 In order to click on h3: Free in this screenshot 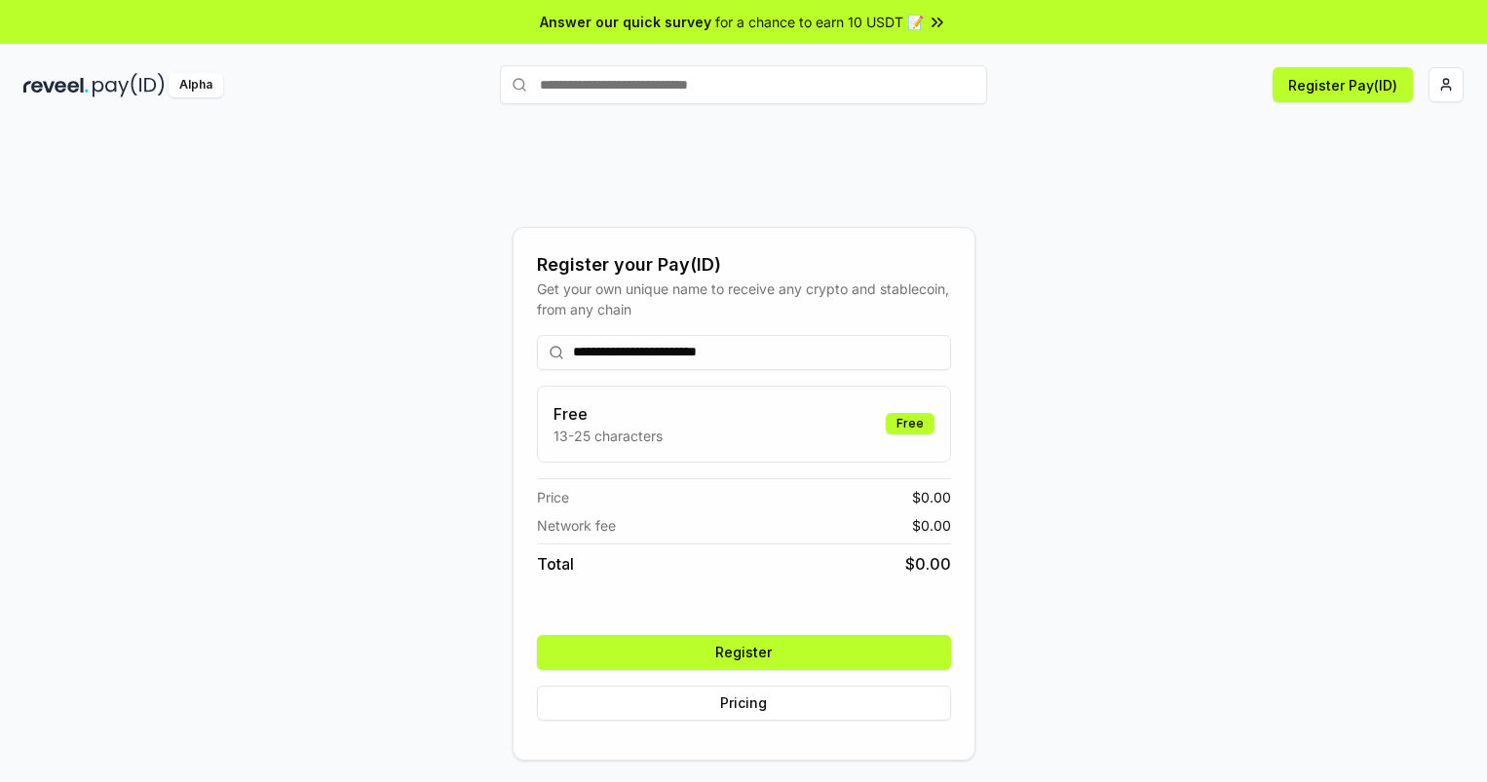, I will do `click(608, 414)`.